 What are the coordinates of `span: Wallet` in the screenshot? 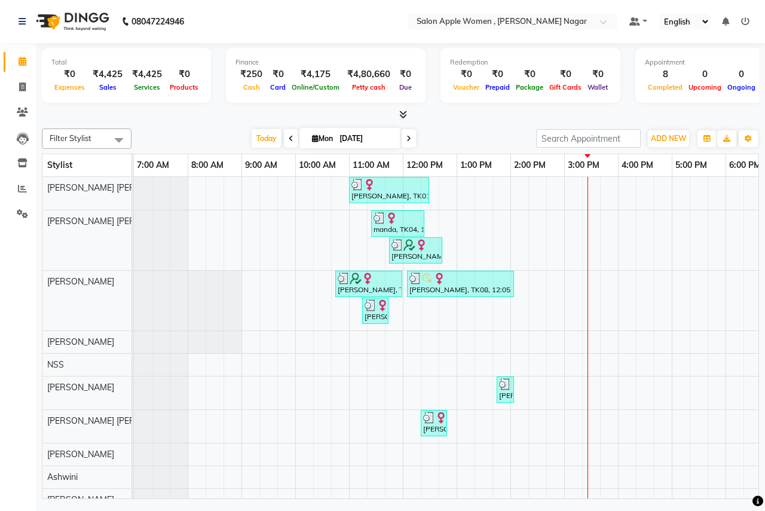 It's located at (597, 87).